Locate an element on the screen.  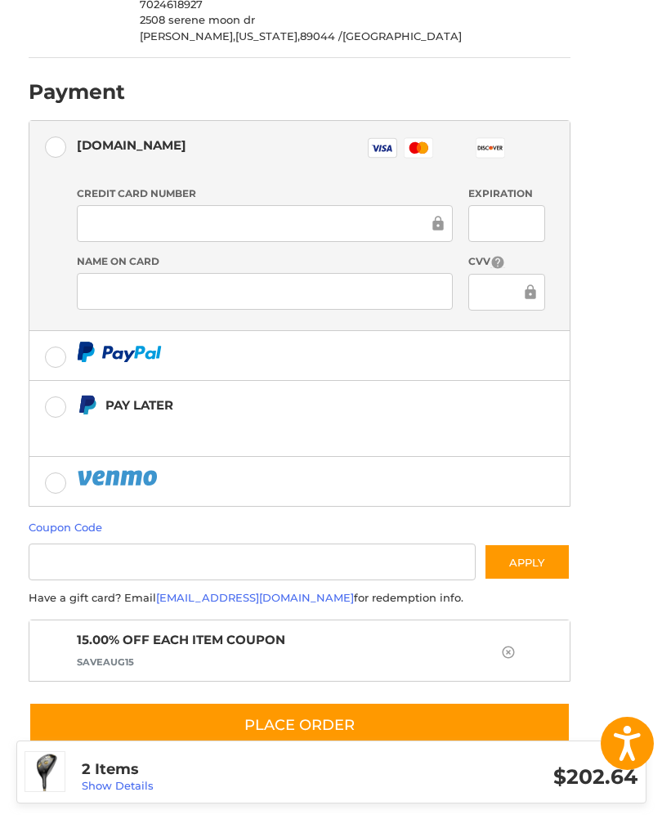
img: Pay Later icon is located at coordinates (87, 405).